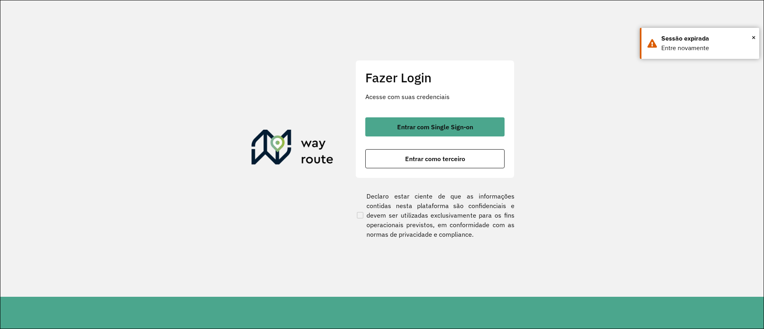 The image size is (764, 329). Describe the element at coordinates (293, 149) in the screenshot. I see `img: Roteirizador AmbevTech` at that location.